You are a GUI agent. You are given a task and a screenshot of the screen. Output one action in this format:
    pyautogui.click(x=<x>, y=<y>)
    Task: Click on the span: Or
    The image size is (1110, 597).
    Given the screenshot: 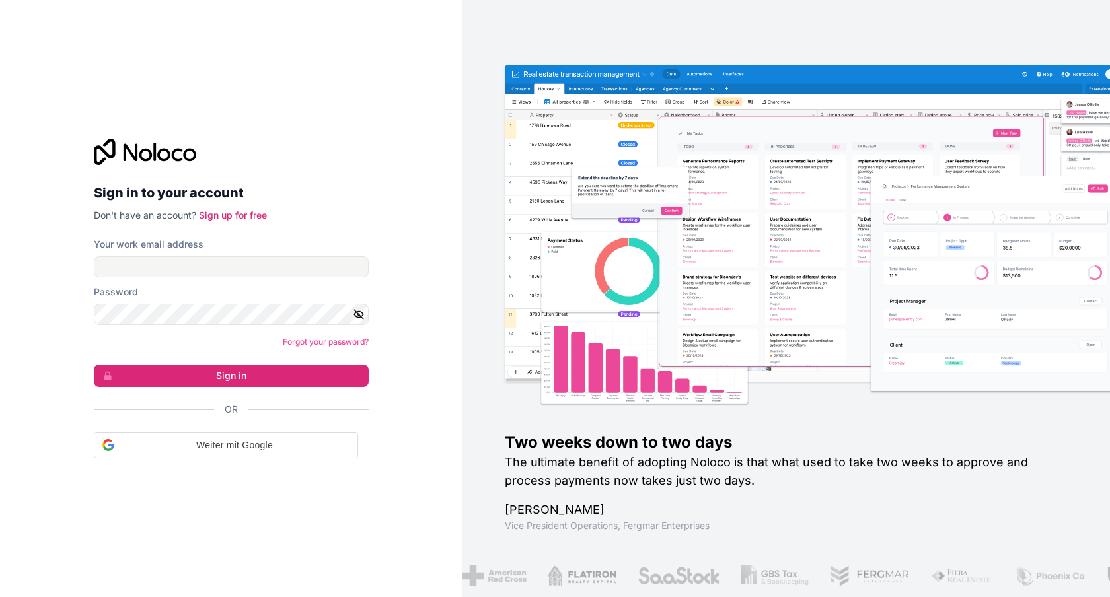 What is the action you would take?
    pyautogui.click(x=231, y=410)
    